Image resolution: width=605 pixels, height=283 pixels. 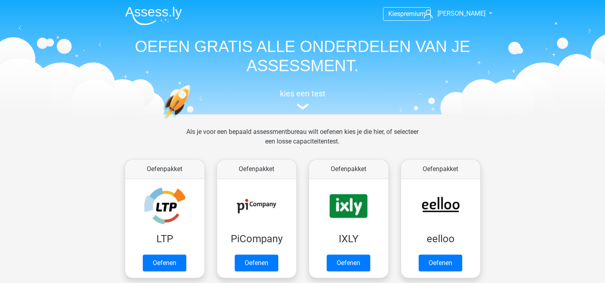 I want to click on a: kies een test, so click(x=302, y=99).